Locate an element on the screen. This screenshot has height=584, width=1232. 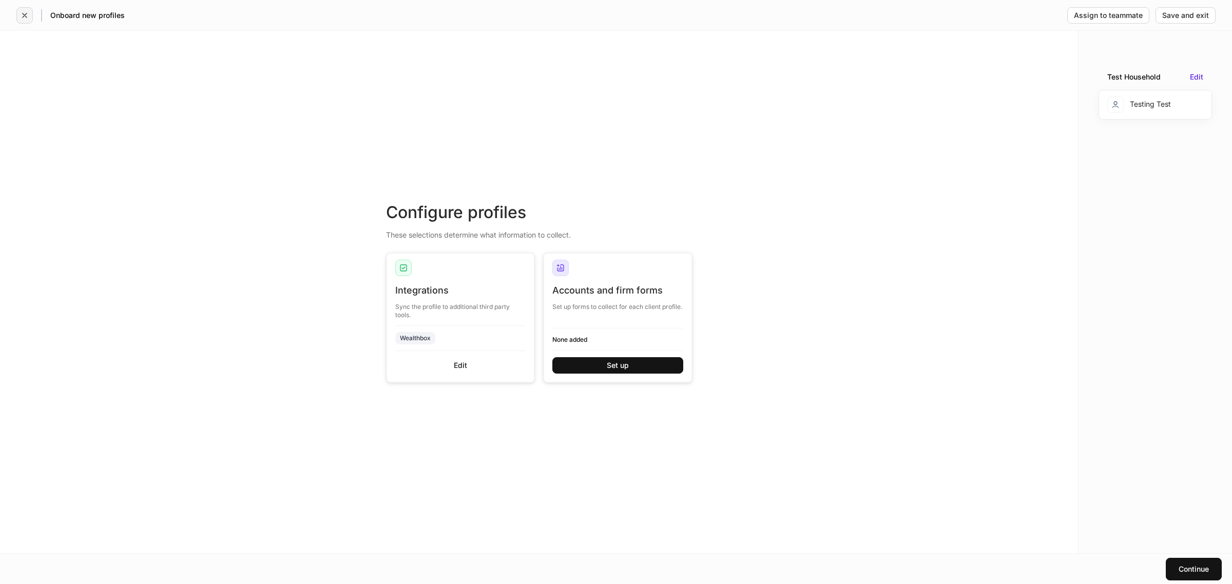
button: Assign to teammate is located at coordinates (1108, 15).